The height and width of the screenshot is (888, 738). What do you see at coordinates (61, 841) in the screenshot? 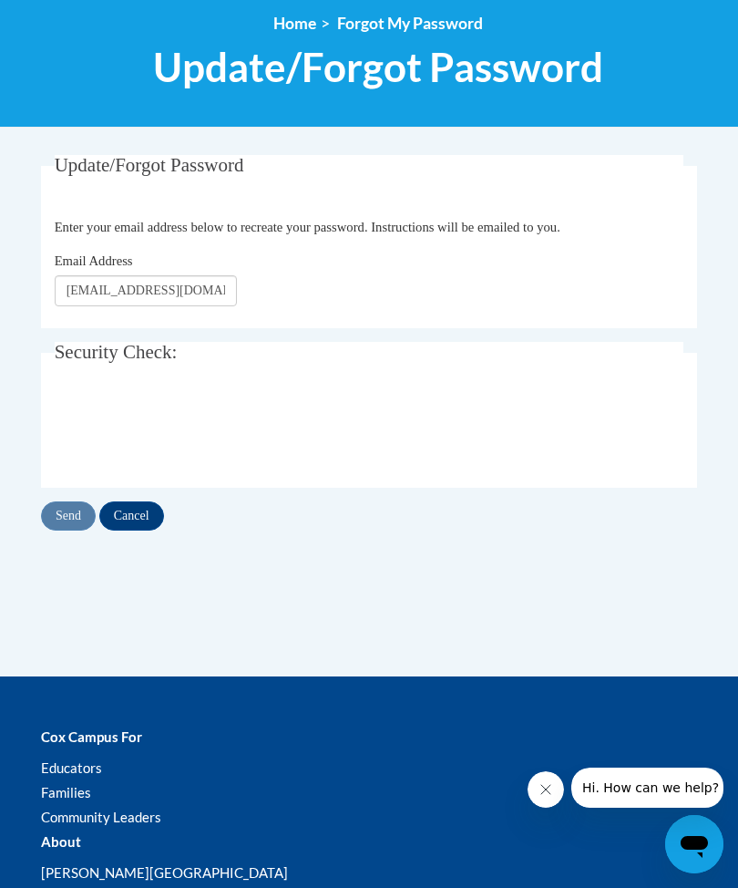
I see `b: About` at bounding box center [61, 841].